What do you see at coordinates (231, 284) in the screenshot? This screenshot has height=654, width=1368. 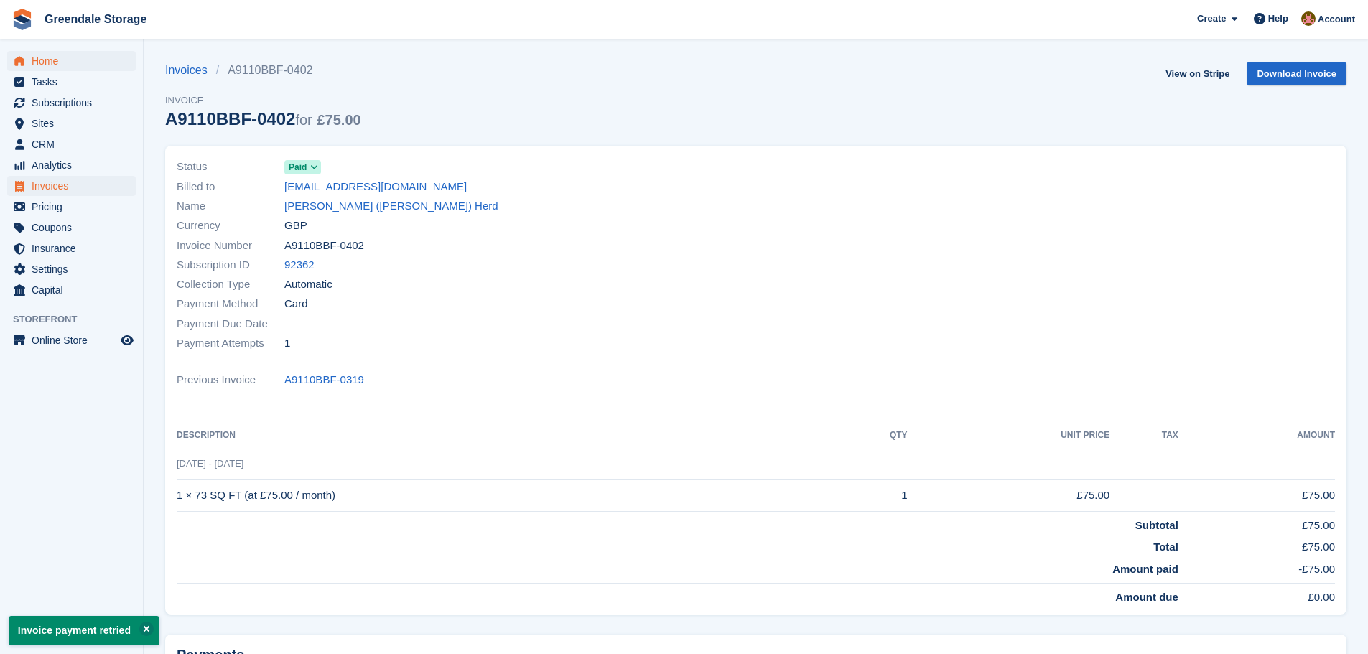 I see `span: Collection Type` at bounding box center [231, 284].